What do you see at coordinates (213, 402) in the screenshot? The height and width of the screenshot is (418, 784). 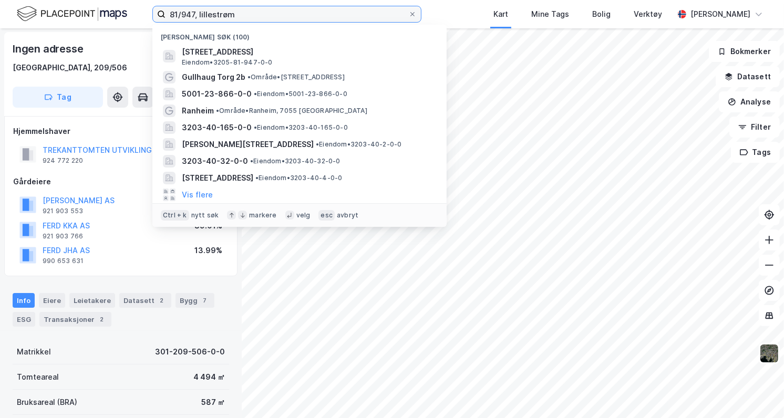 I see `div: 587 ㎡` at bounding box center [213, 402].